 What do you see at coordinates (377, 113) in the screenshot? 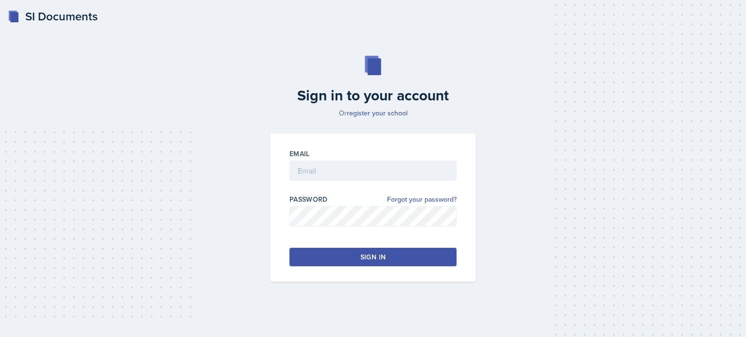
I see `a: register your school` at bounding box center [377, 113].